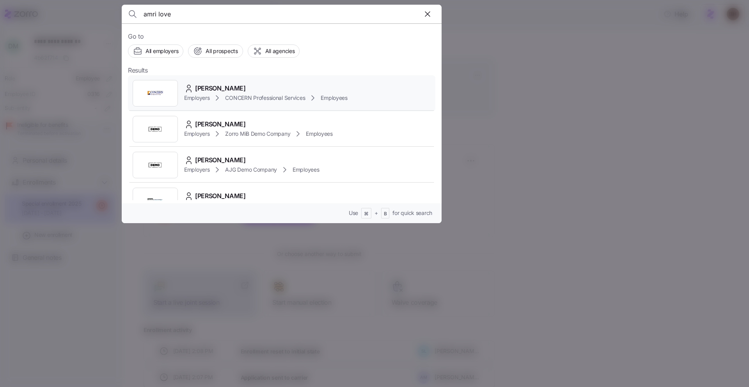 This screenshot has height=387, width=749. What do you see at coordinates (215, 51) in the screenshot?
I see `button: All prospects` at bounding box center [215, 51].